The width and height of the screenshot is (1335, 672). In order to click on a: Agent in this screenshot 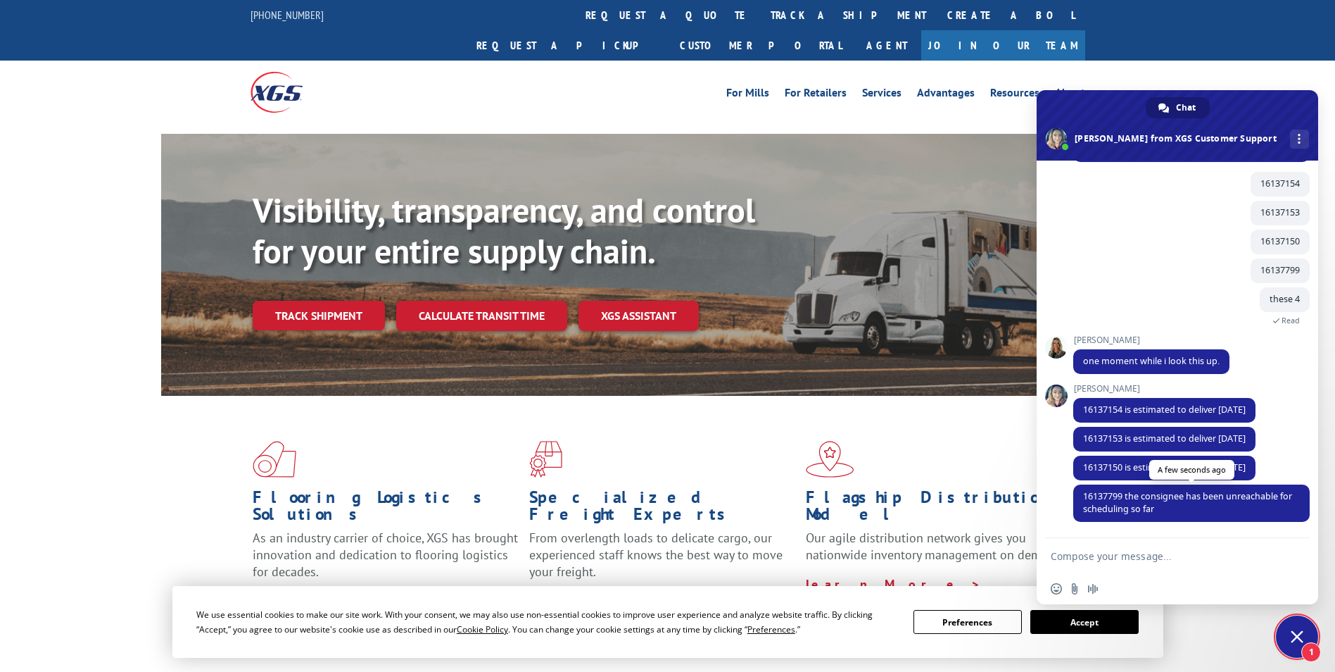, I will do `click(887, 45)`.